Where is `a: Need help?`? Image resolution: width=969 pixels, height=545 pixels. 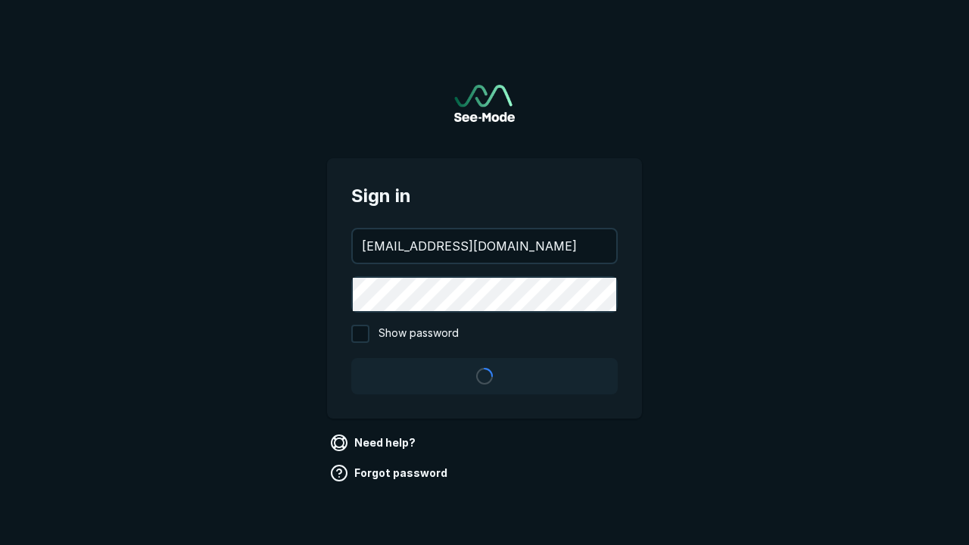
a: Need help? is located at coordinates (374, 443).